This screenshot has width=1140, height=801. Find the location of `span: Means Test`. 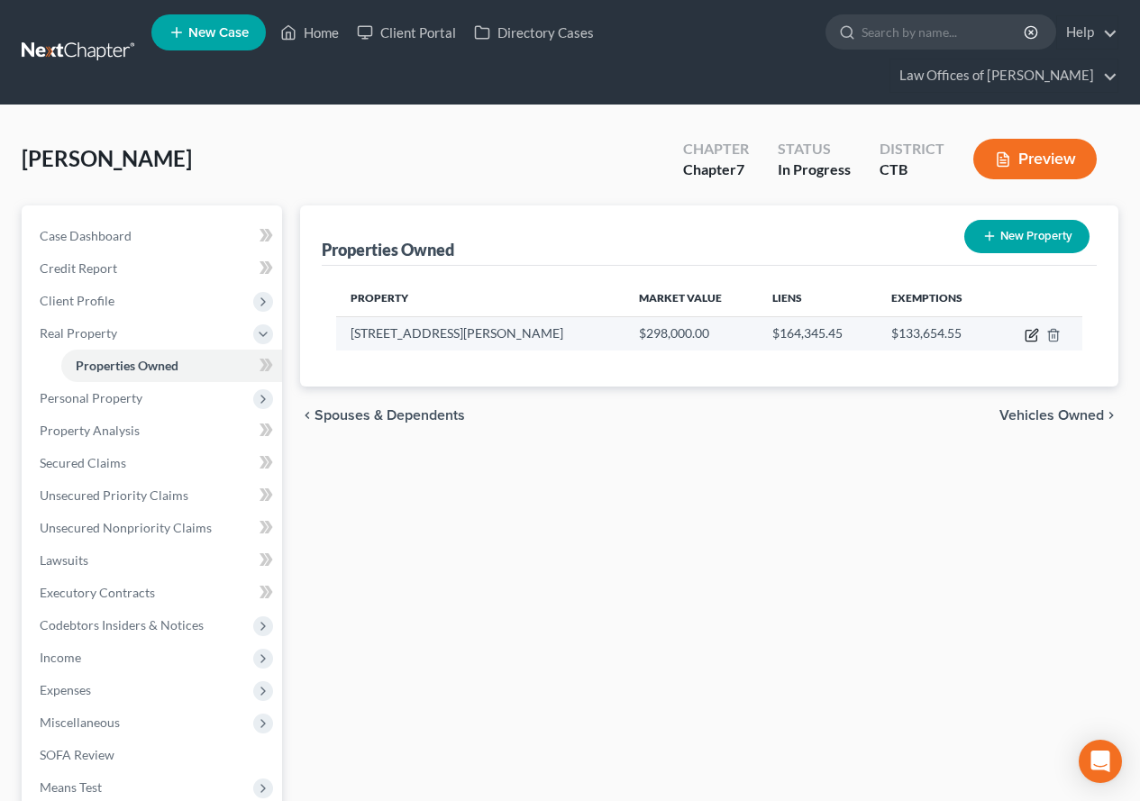

span: Means Test is located at coordinates (70, 787).